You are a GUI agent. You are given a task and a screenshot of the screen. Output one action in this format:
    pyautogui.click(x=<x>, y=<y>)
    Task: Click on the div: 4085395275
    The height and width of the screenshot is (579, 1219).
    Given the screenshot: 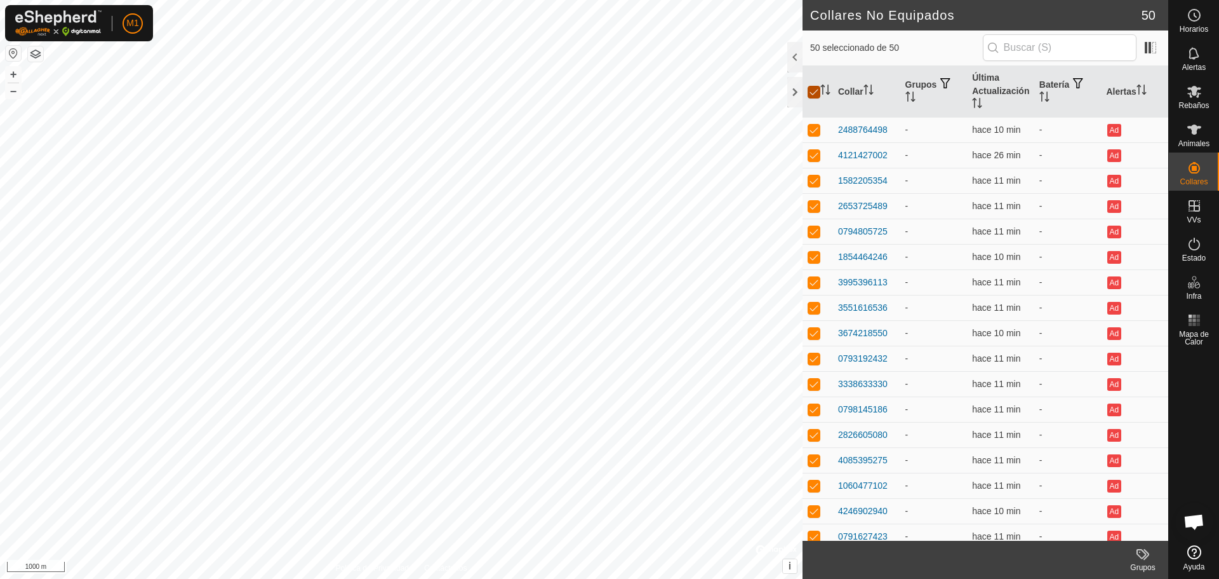 What is the action you would take?
    pyautogui.click(x=863, y=460)
    